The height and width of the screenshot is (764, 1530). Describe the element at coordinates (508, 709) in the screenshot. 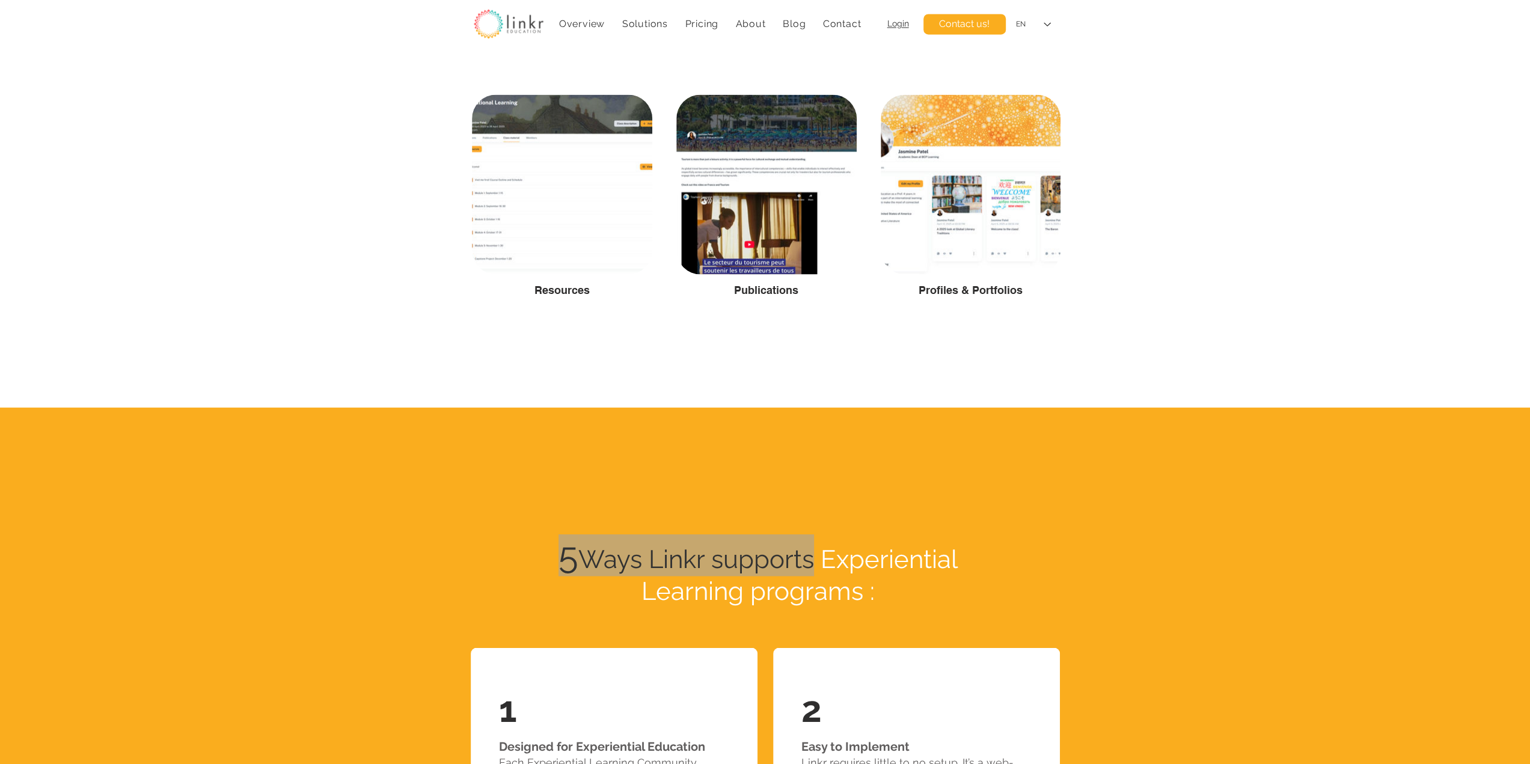

I see `span: 1` at that location.